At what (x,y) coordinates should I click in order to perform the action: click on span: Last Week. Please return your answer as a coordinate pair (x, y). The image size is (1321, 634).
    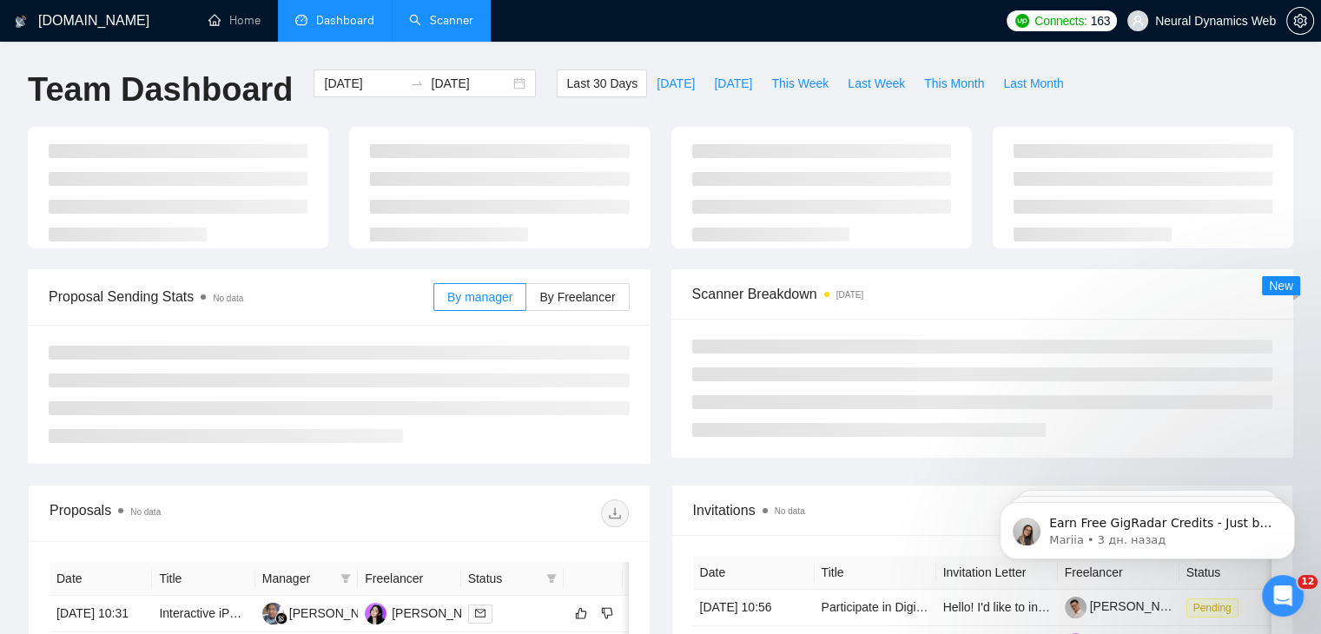
    Looking at the image, I should click on (876, 83).